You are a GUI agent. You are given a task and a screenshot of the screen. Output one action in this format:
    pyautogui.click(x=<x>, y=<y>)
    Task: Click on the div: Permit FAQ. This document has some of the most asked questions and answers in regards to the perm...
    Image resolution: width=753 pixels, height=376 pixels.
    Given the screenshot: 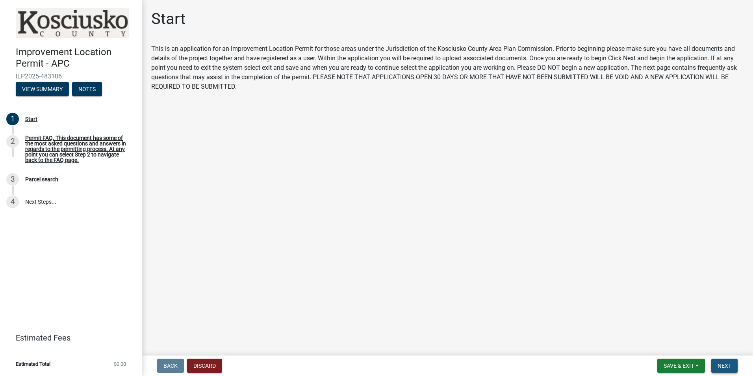 What is the action you would take?
    pyautogui.click(x=77, y=149)
    